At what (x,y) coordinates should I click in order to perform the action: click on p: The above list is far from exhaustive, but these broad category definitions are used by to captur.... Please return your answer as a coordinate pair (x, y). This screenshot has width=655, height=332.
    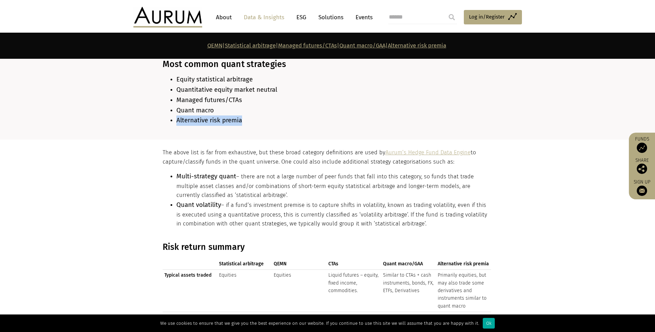
    Looking at the image, I should click on (327, 157).